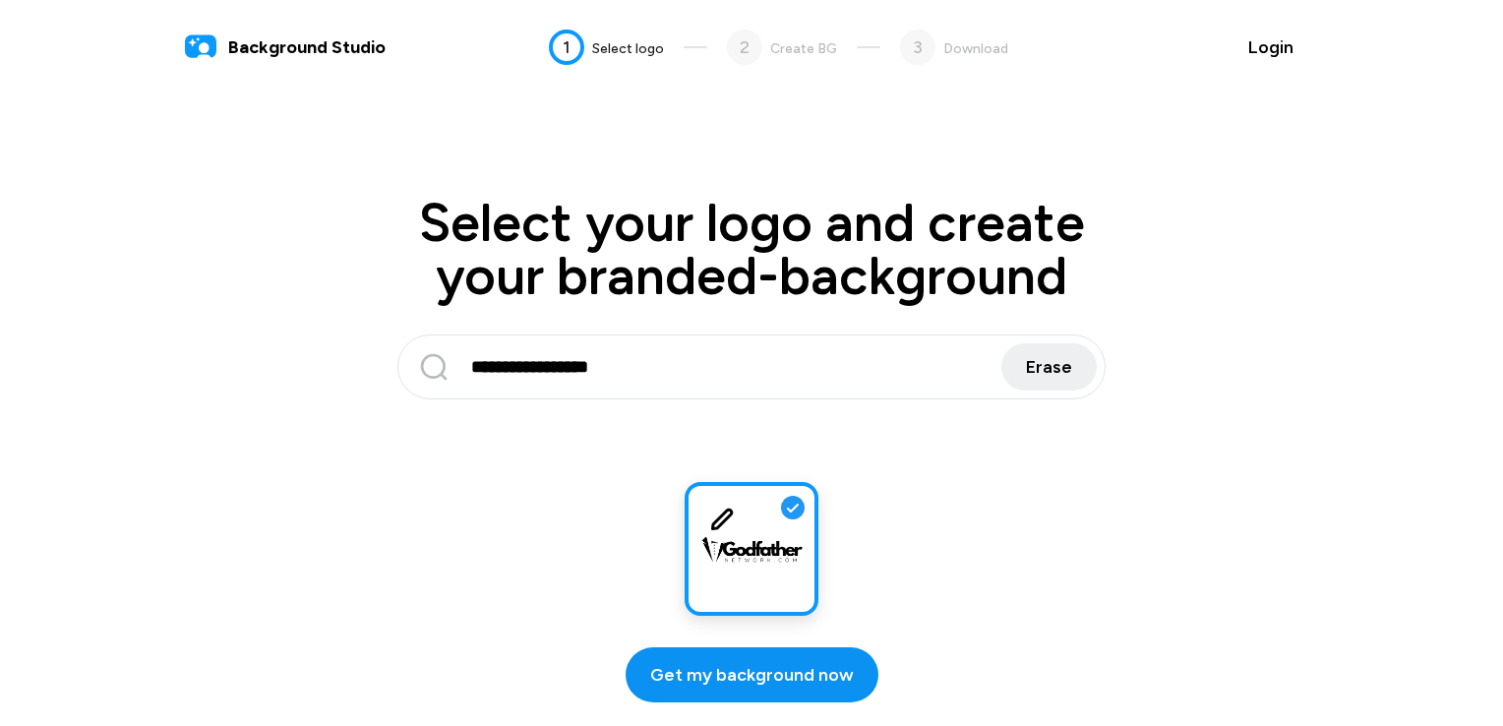 This screenshot has height=726, width=1503. I want to click on img: Logo uploadé, so click(752, 549).